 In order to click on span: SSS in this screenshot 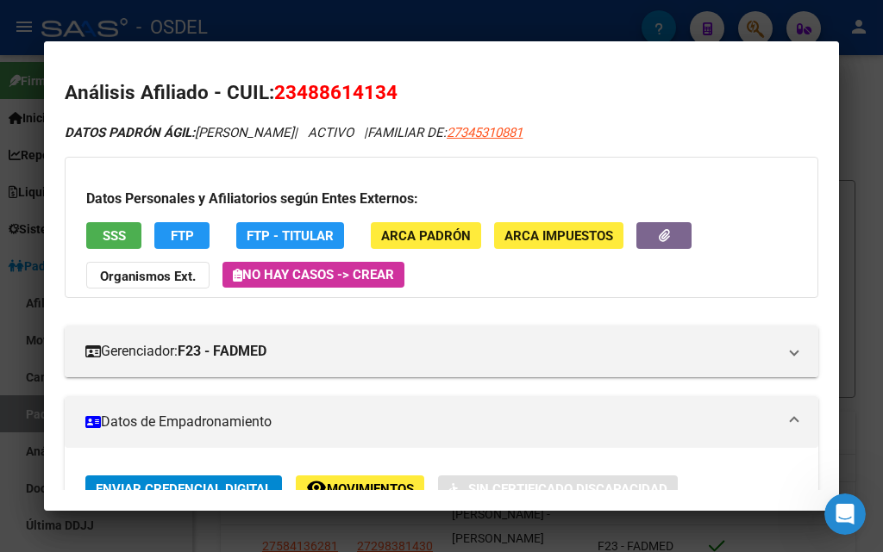, I will do `click(114, 236)`.